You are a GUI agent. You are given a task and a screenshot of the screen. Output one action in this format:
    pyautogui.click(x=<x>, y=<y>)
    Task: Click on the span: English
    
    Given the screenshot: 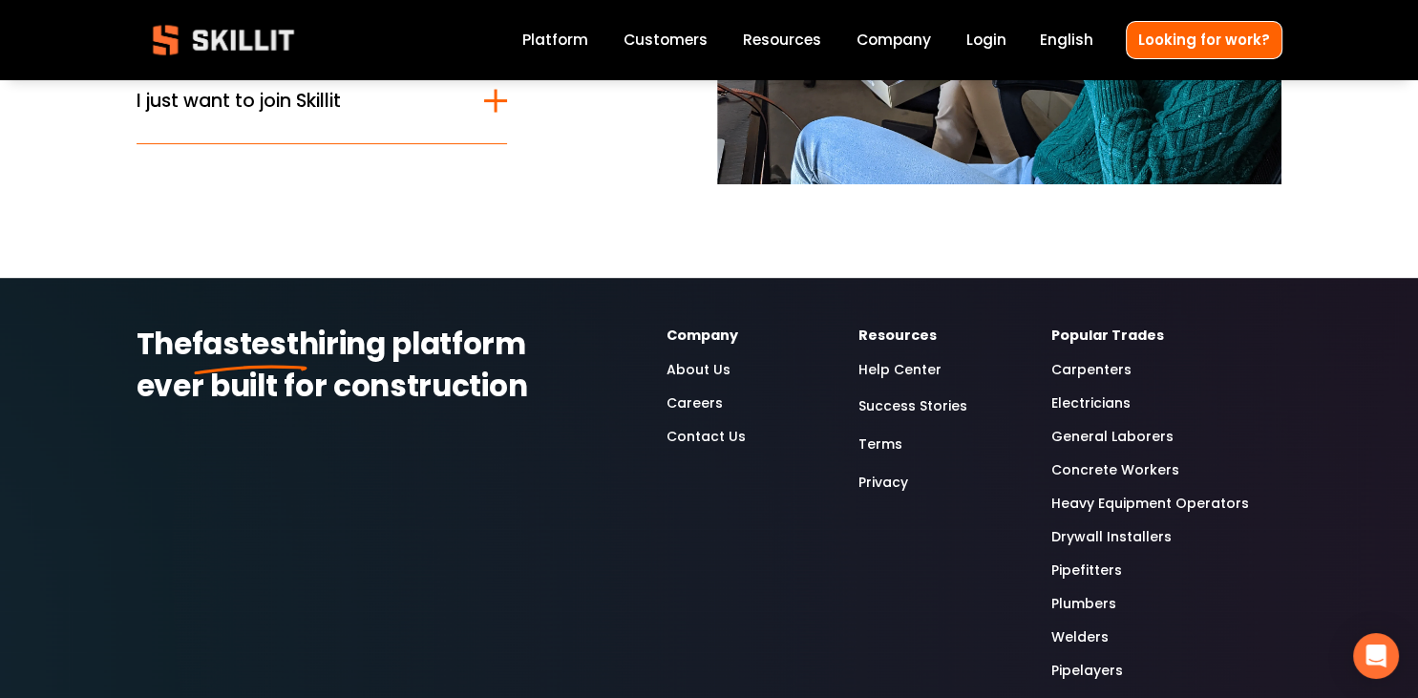 What is the action you would take?
    pyautogui.click(x=1065, y=39)
    